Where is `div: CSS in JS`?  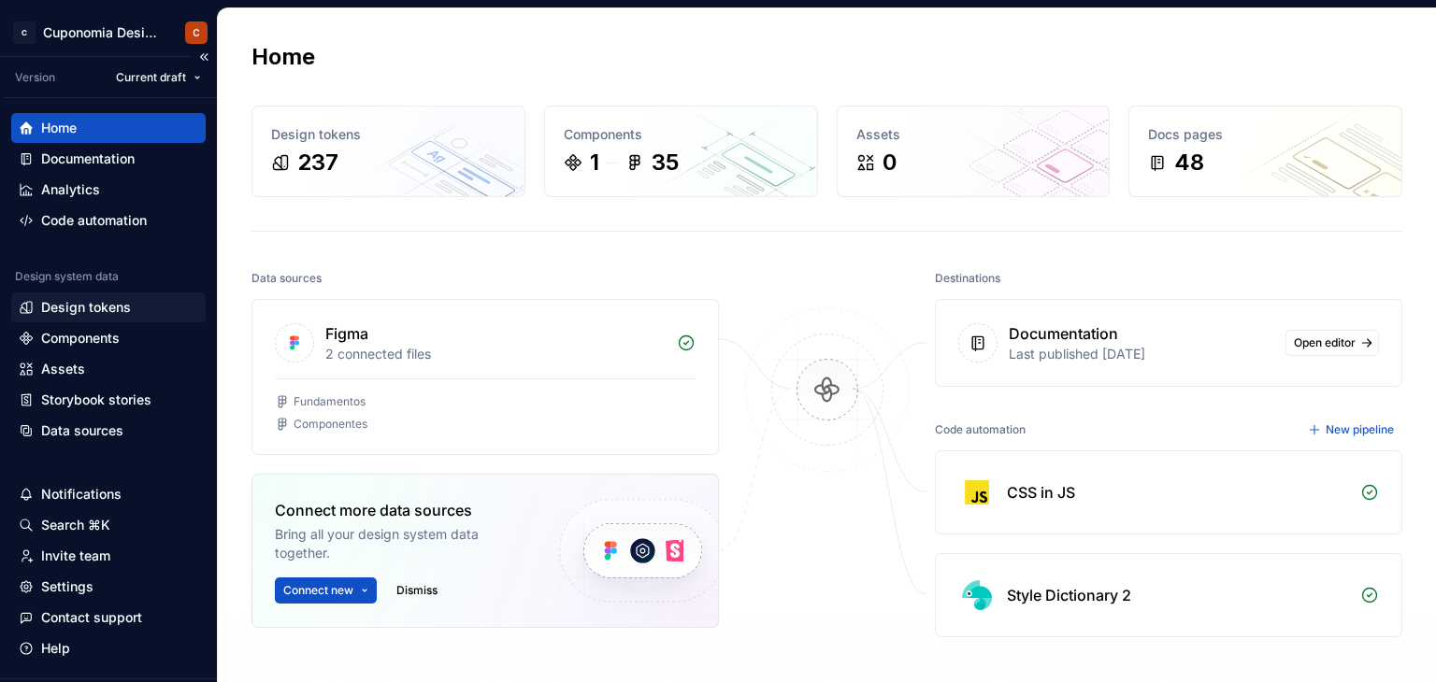
div: CSS in JS is located at coordinates (1040, 493).